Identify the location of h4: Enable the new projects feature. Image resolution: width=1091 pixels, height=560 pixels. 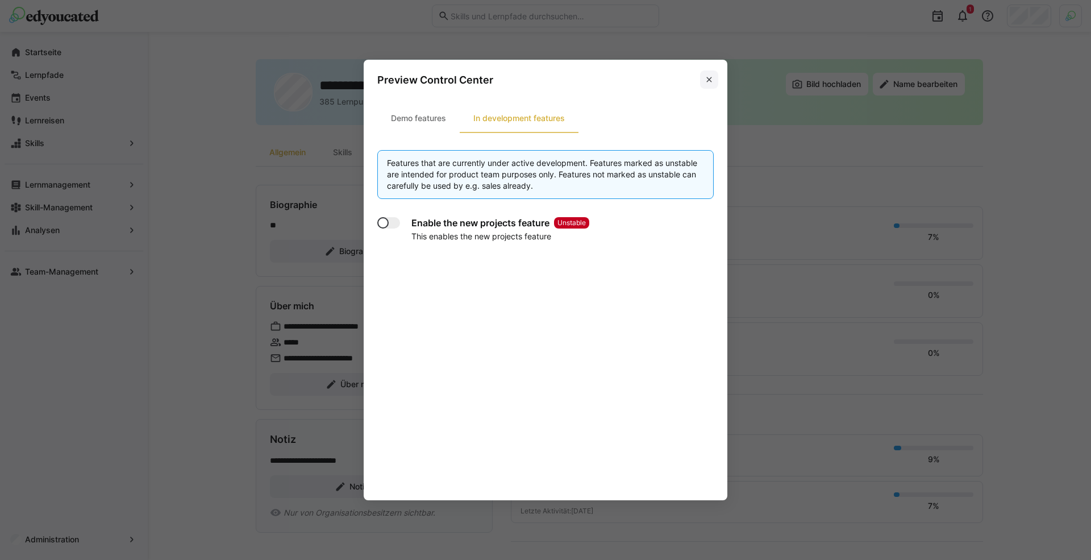
(480, 223).